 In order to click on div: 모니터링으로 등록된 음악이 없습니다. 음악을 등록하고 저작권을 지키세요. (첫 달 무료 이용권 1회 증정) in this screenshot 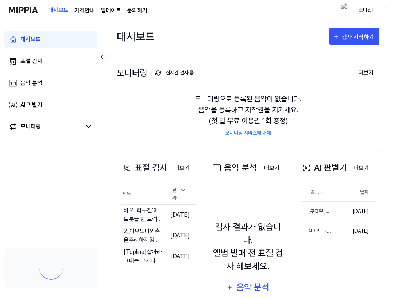, I will do `click(248, 115)`.